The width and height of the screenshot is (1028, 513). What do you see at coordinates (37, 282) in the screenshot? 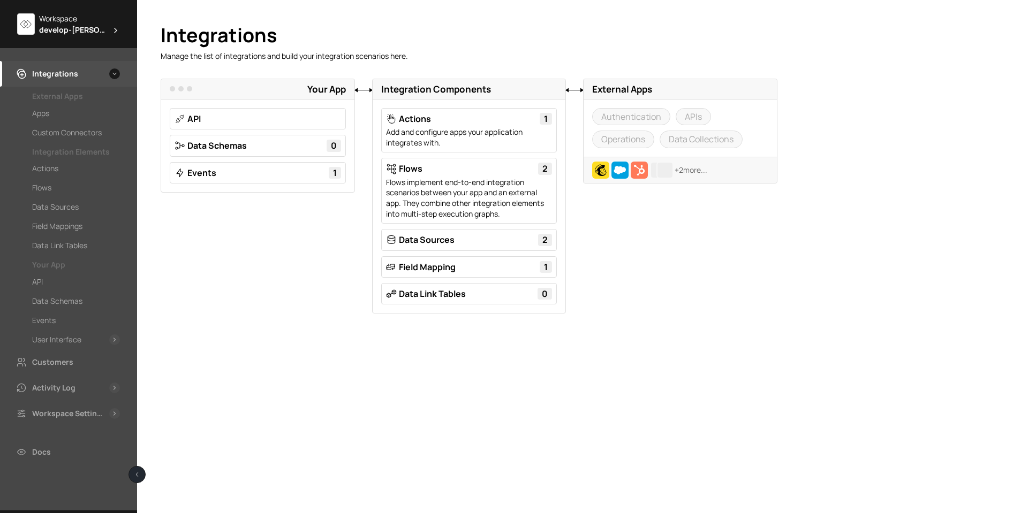
I see `div: API` at bounding box center [37, 282].